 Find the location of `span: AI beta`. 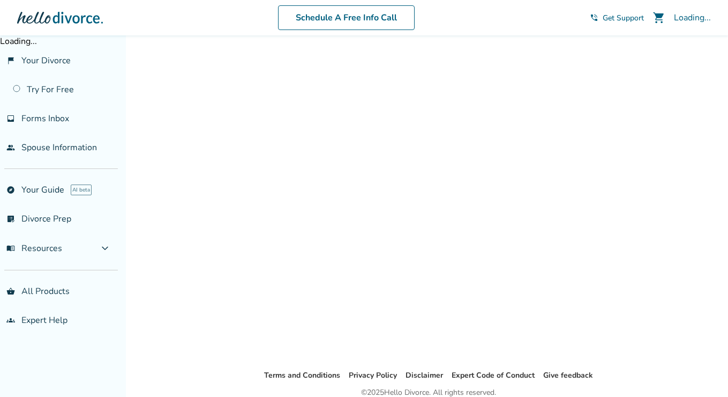

span: AI beta is located at coordinates (81, 190).